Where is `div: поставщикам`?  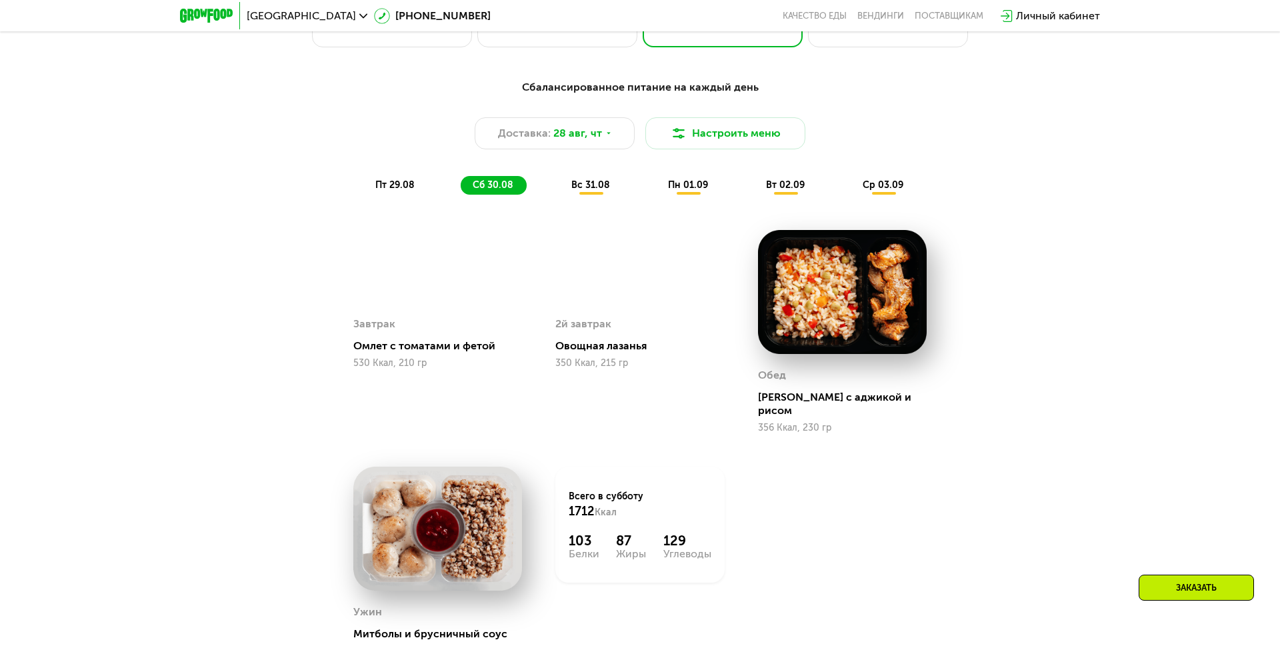
div: поставщикам is located at coordinates (948, 16).